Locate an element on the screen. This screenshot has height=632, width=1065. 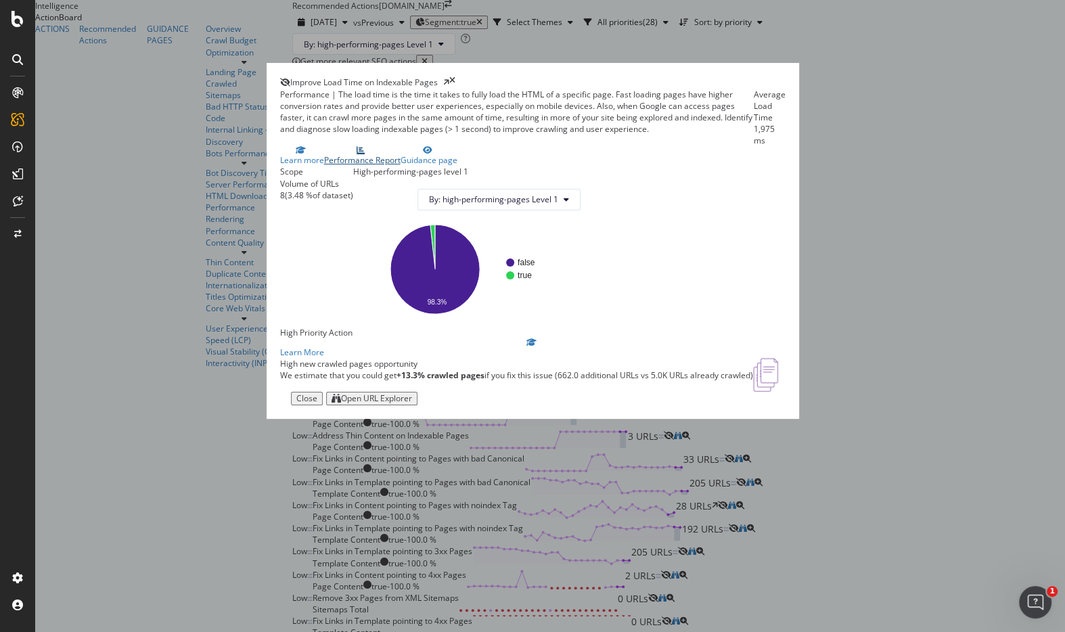
text: false is located at coordinates (526, 263).